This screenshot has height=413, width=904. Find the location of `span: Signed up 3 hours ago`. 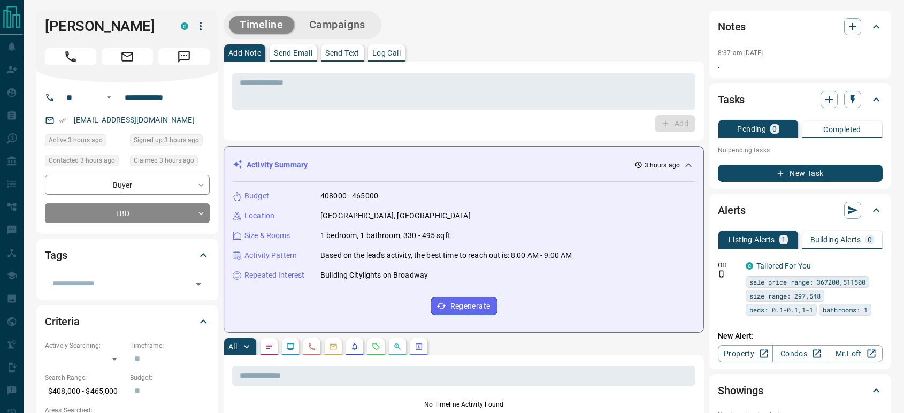

span: Signed up 3 hours ago is located at coordinates (166, 140).